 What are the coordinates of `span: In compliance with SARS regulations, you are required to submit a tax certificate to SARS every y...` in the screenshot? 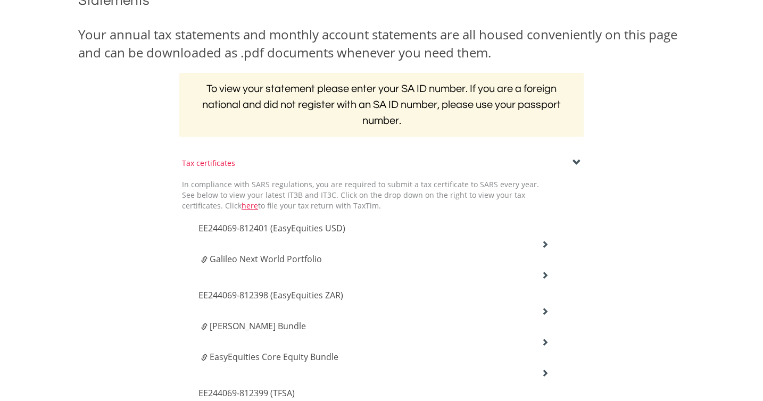 It's located at (360, 195).